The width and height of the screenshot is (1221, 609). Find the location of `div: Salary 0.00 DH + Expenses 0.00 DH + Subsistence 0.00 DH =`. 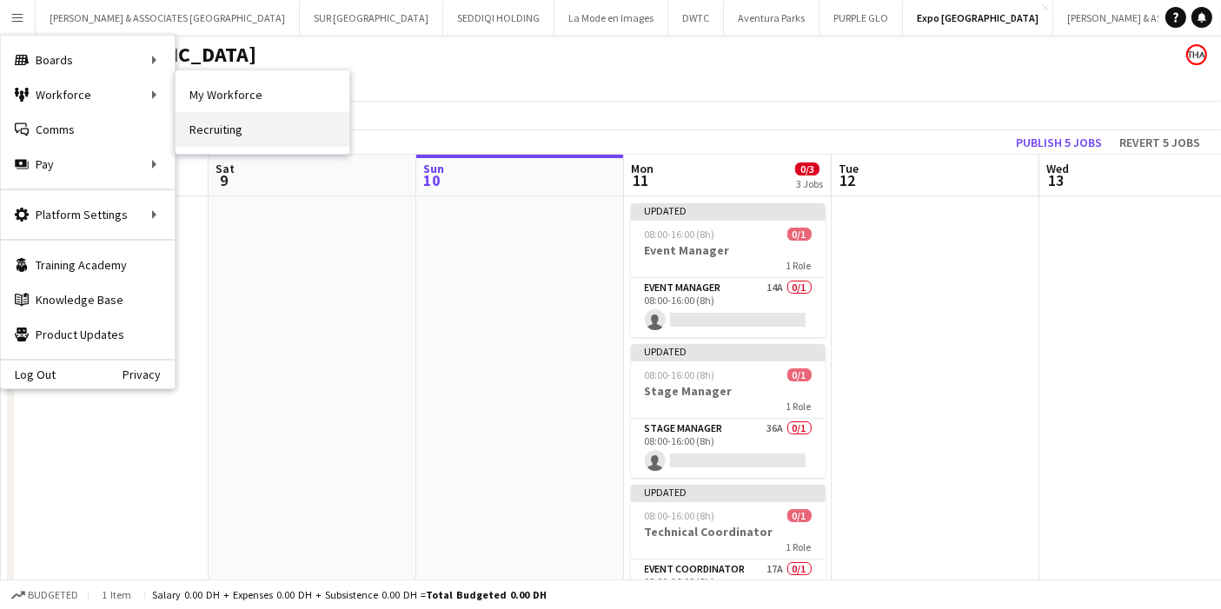

div: Salary 0.00 DH + Expenses 0.00 DH + Subsistence 0.00 DH = is located at coordinates (349, 594).